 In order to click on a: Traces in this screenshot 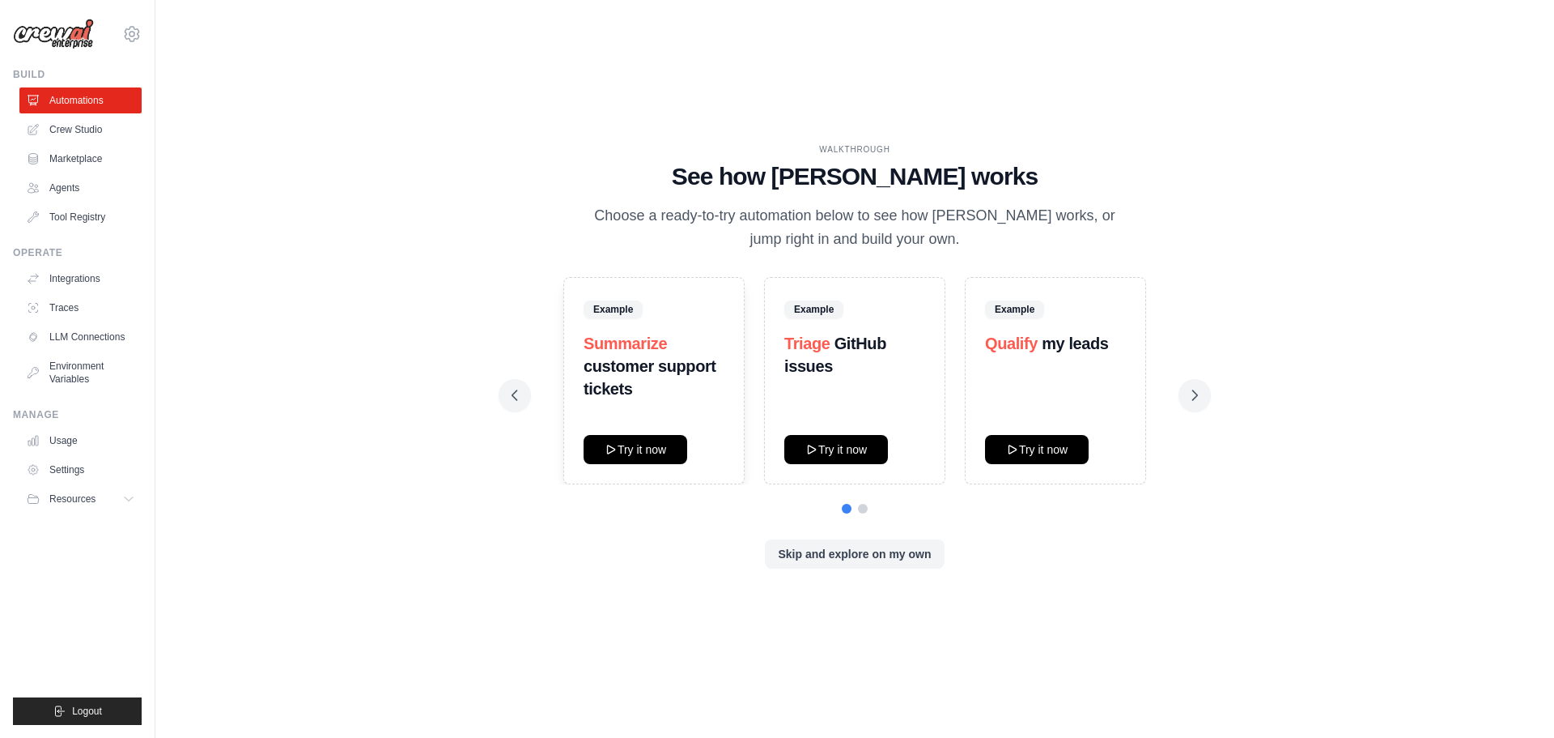, I will do `click(80, 308)`.